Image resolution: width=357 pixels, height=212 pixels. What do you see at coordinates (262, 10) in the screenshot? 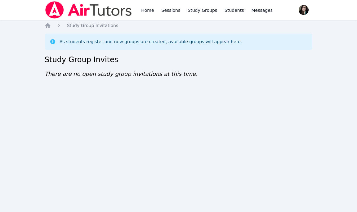
I see `span: Messages` at bounding box center [262, 10].